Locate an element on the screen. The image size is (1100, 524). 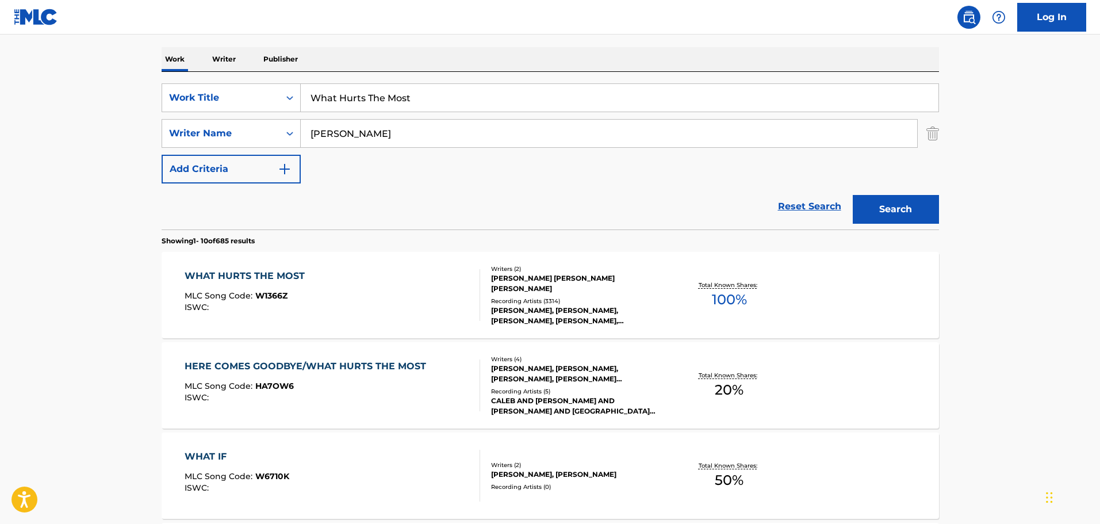
div: Writer Name is located at coordinates (221, 133).